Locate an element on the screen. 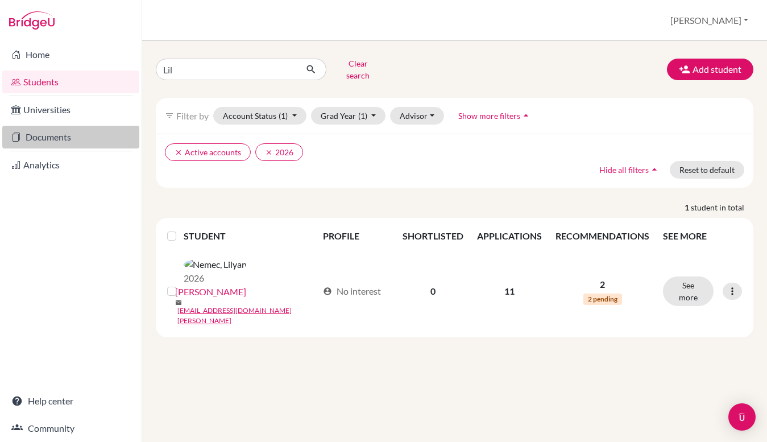 The image size is (767, 442). img: Bridge-U is located at coordinates (32, 20).